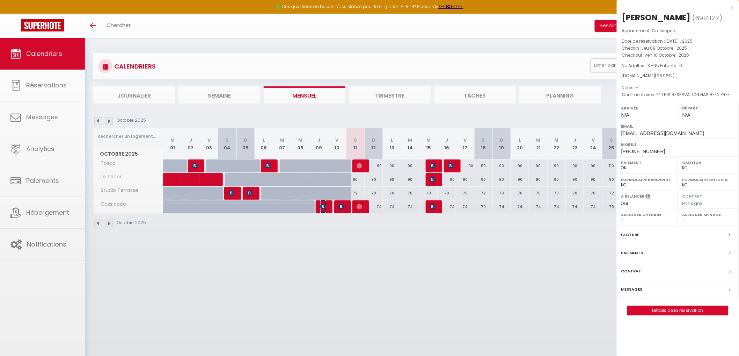 This screenshot has height=356, width=739. I want to click on p: Date de réservation :, so click(678, 41).